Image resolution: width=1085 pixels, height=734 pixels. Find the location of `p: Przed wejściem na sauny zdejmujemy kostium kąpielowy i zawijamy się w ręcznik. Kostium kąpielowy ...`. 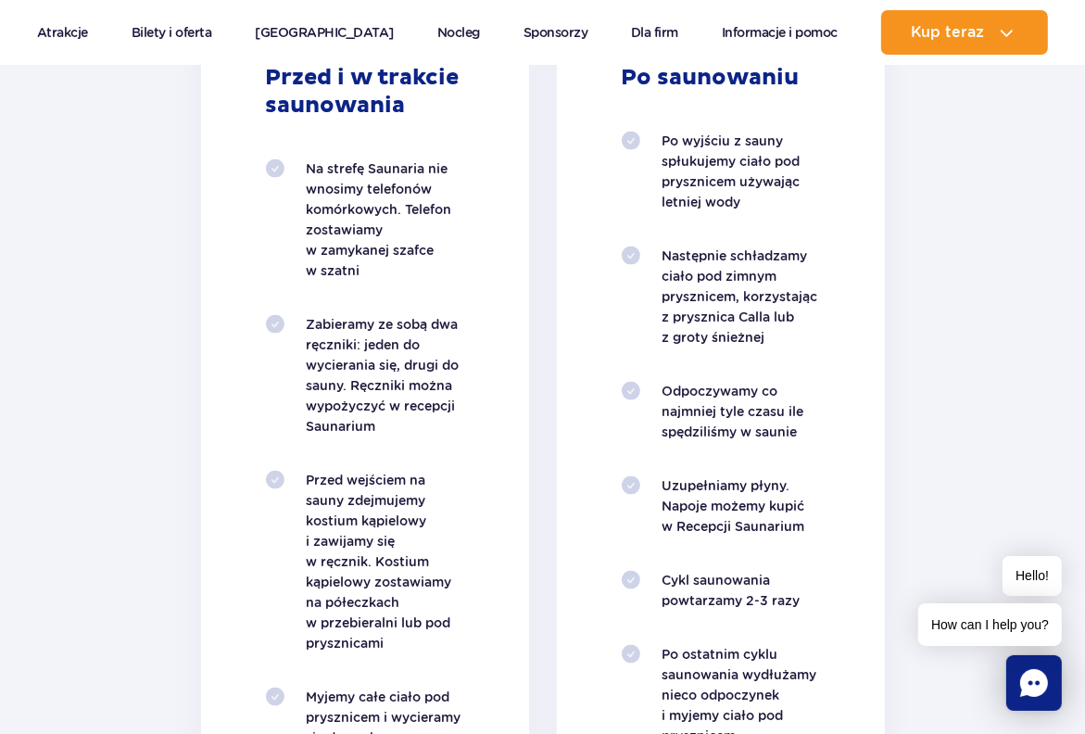

p: Przed wejściem na sauny zdejmujemy kostium kąpielowy i zawijamy się w ręcznik. Kostium kąpielowy ... is located at coordinates (385, 562).